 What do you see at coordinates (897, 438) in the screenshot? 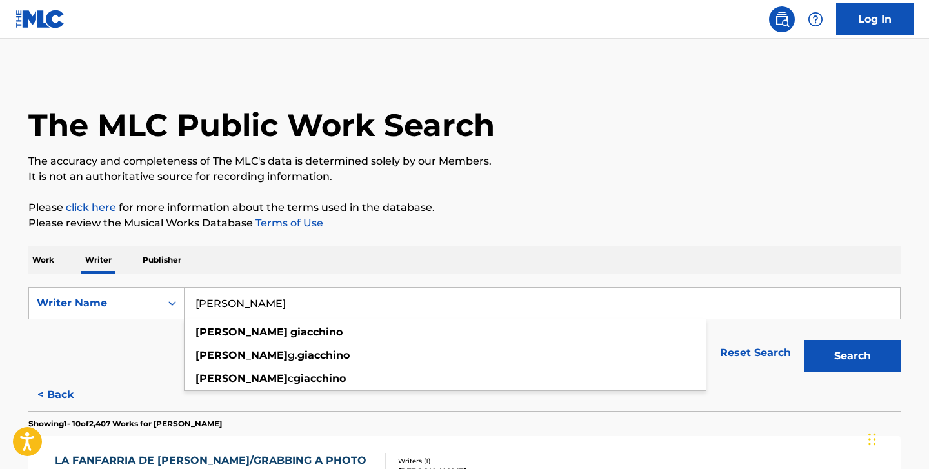
I see `div: Chat Widget` at bounding box center [897, 438].